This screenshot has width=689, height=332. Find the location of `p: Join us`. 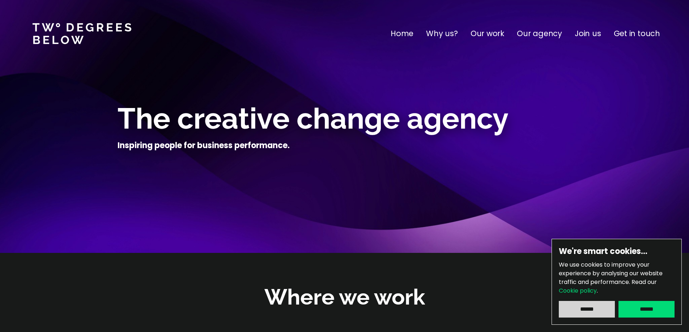

p: Join us is located at coordinates (588, 34).